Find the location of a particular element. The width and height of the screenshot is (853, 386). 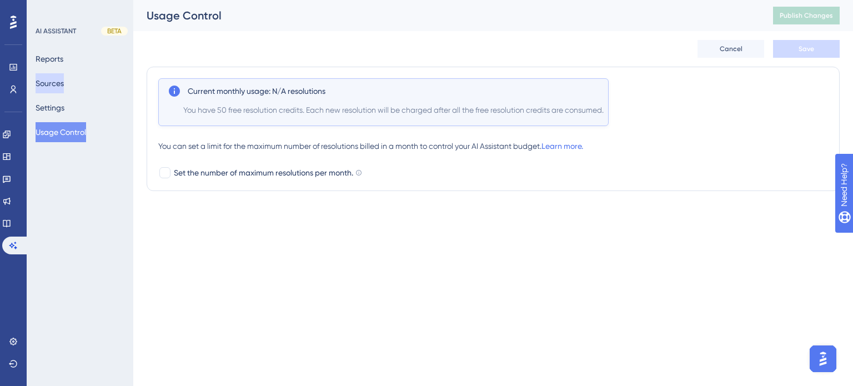

span: Cancel is located at coordinates (731, 49).